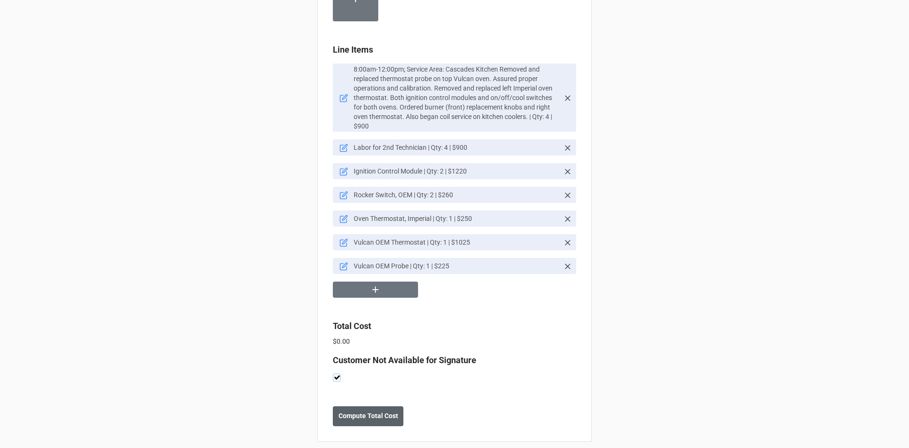  What do you see at coordinates (457, 147) in the screenshot?
I see `p: Labor for 2nd Technician | Qty: 4 | $900` at bounding box center [457, 147].